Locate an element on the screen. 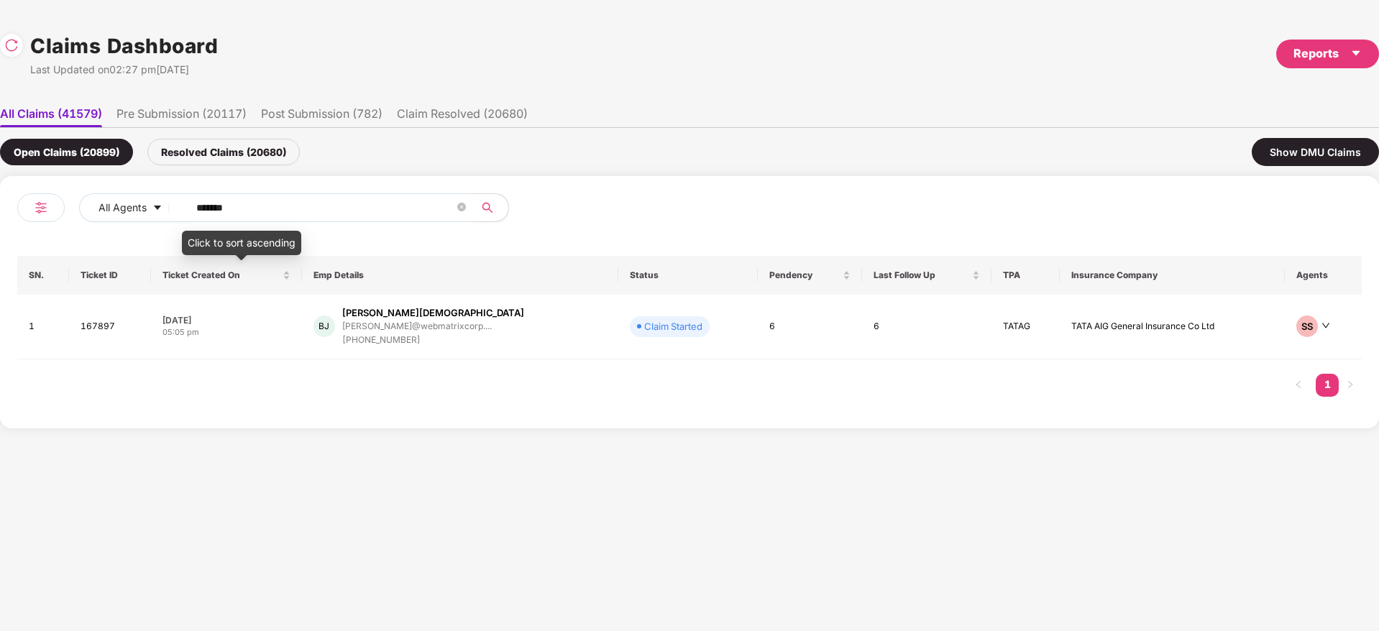 The width and height of the screenshot is (1379, 631). th: Emp Details is located at coordinates (460, 275).